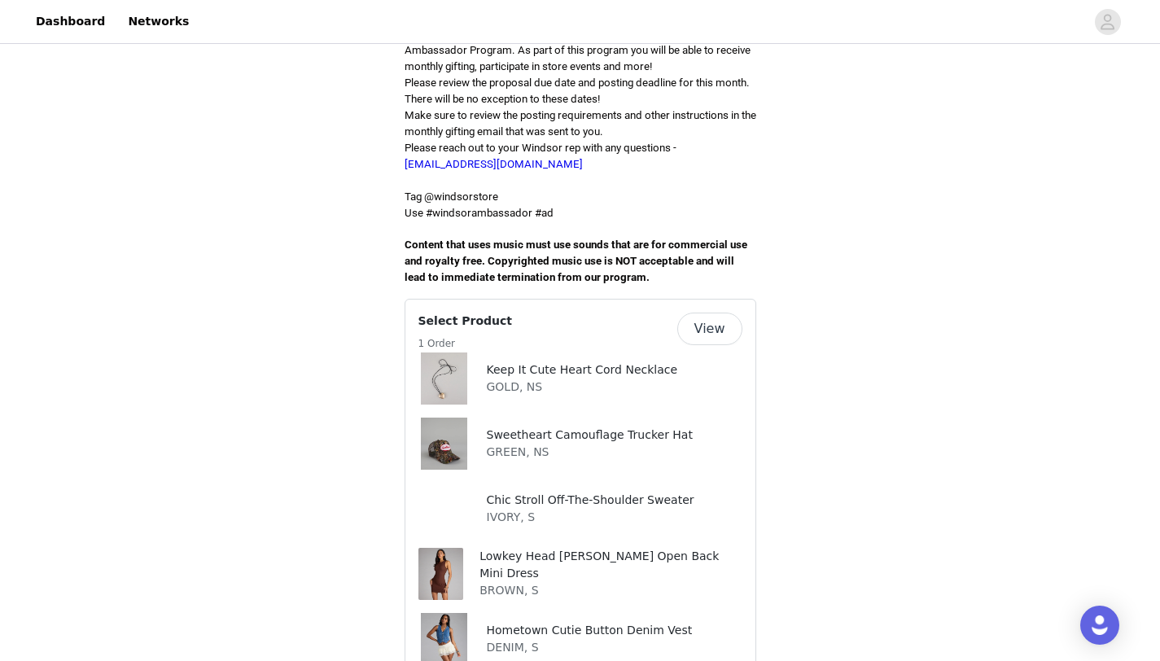 This screenshot has width=1160, height=661. What do you see at coordinates (582, 369) in the screenshot?
I see `h4: Keep It Cute Heart Cord Necklace` at bounding box center [582, 369].